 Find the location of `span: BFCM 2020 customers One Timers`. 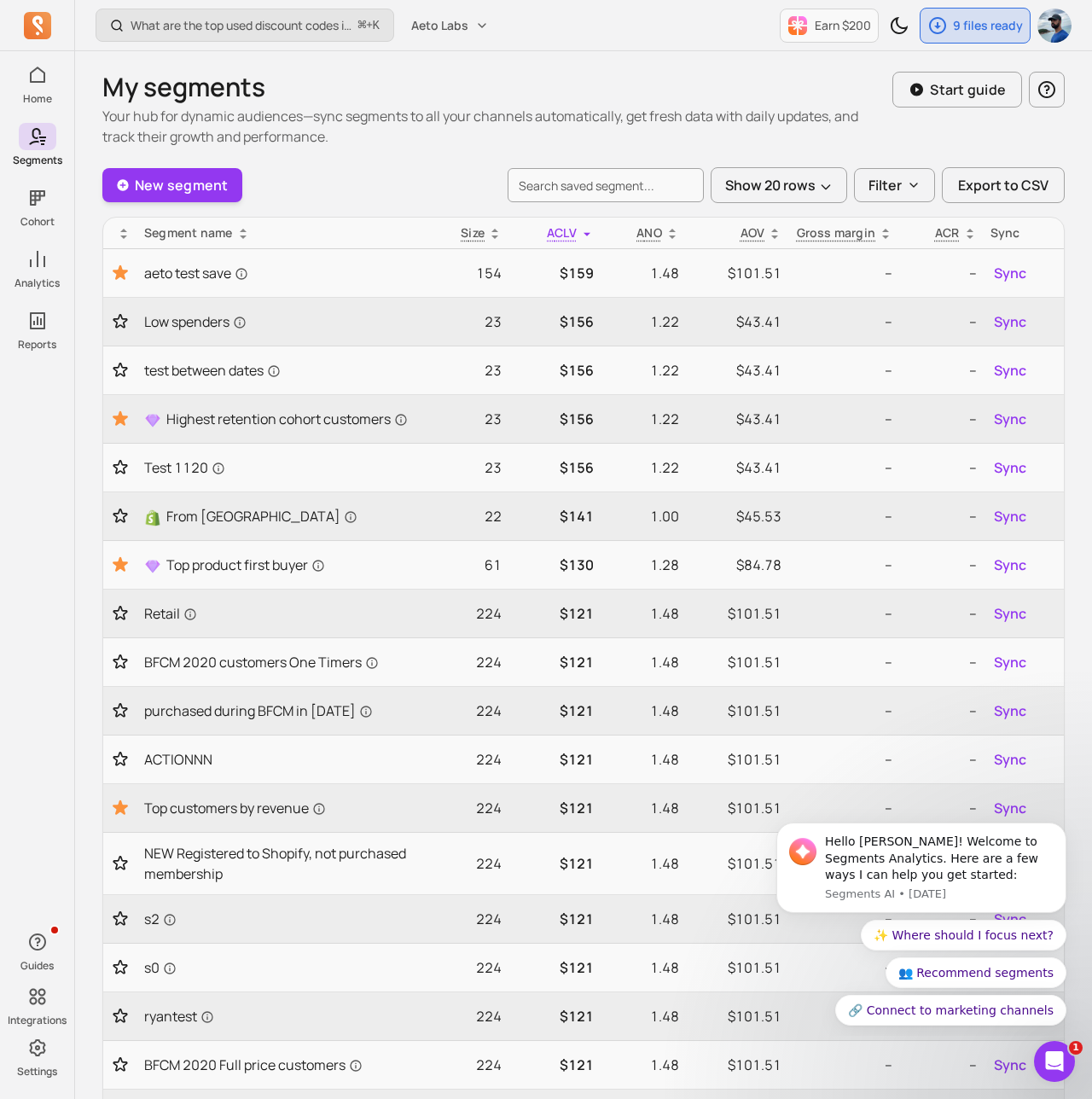

span: BFCM 2020 customers One Timers is located at coordinates (261, 662).